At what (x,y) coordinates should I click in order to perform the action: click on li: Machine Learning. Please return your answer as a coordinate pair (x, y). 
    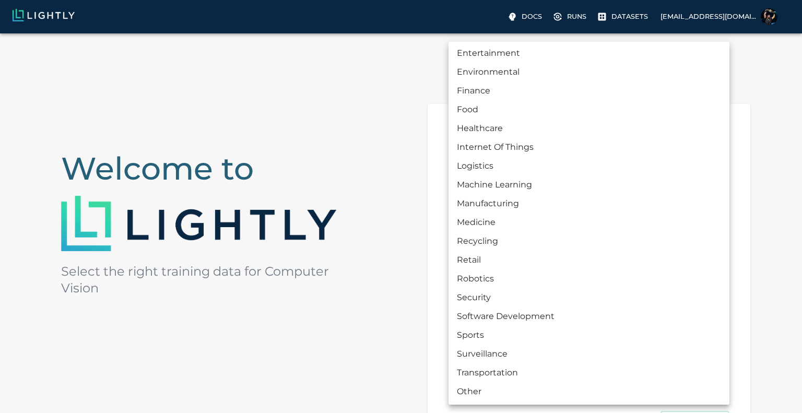
    Looking at the image, I should click on (589, 185).